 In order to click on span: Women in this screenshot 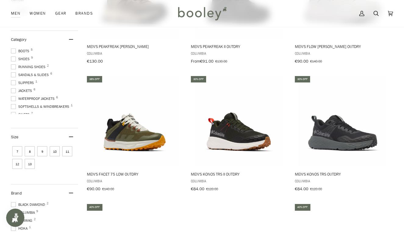, I will do `click(38, 13)`.